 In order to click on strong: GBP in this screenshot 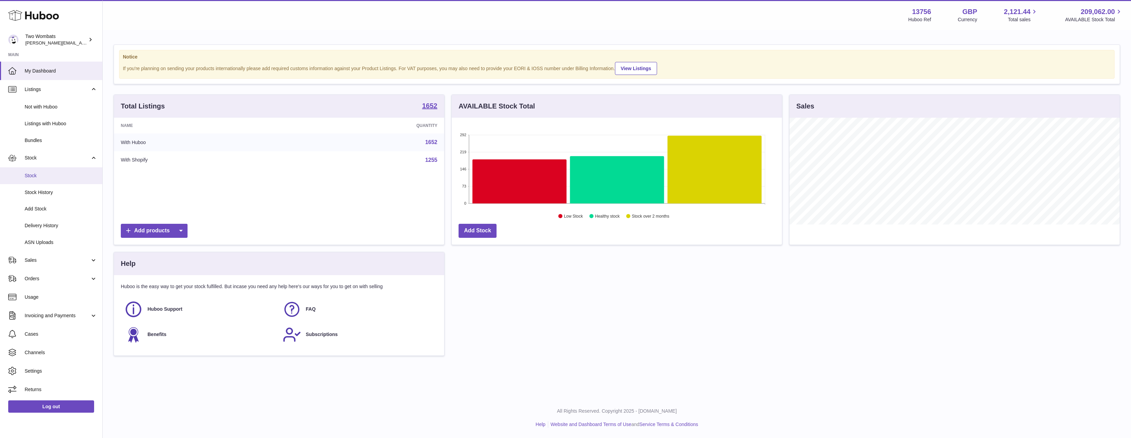, I will do `click(969, 12)`.